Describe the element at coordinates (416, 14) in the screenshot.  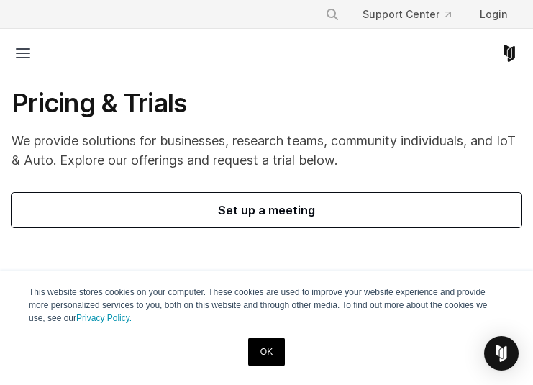
I see `div: Navigation Menu` at that location.